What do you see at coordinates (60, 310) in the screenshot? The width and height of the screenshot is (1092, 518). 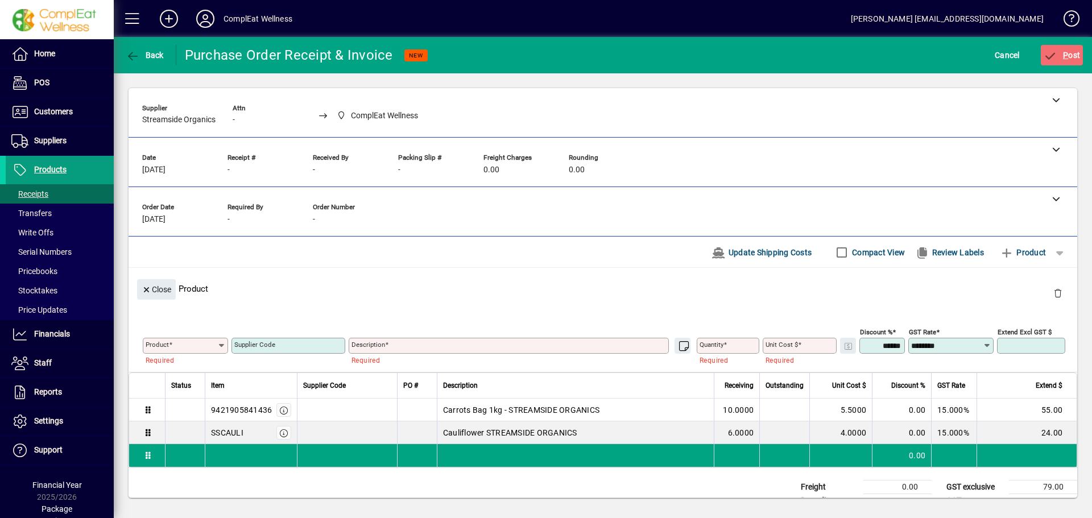 I see `a: Price Updates` at bounding box center [60, 310].